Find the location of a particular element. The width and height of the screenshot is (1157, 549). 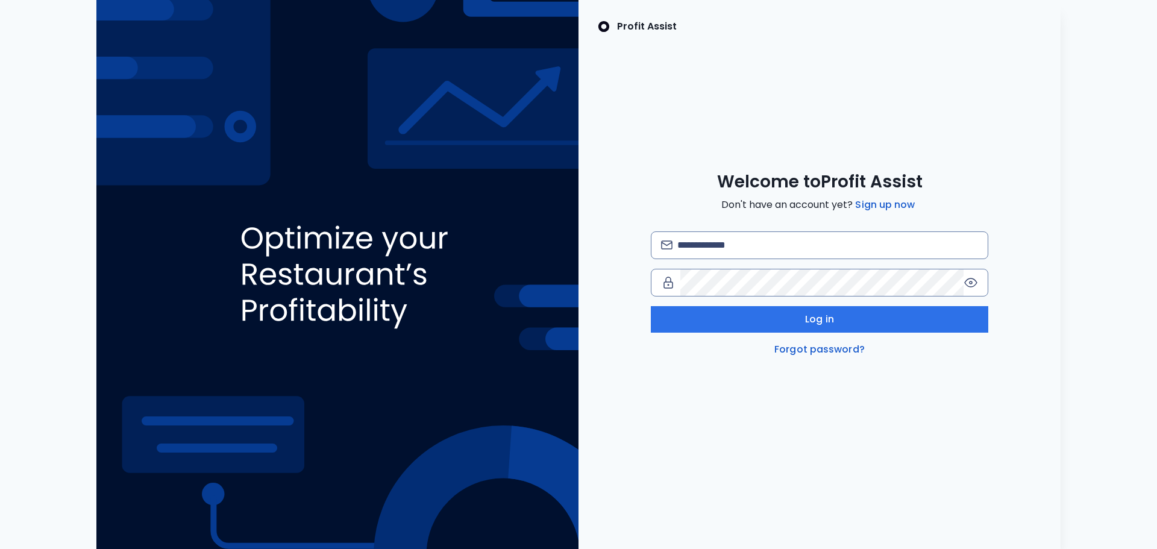

p: Profit Assist is located at coordinates (647, 27).